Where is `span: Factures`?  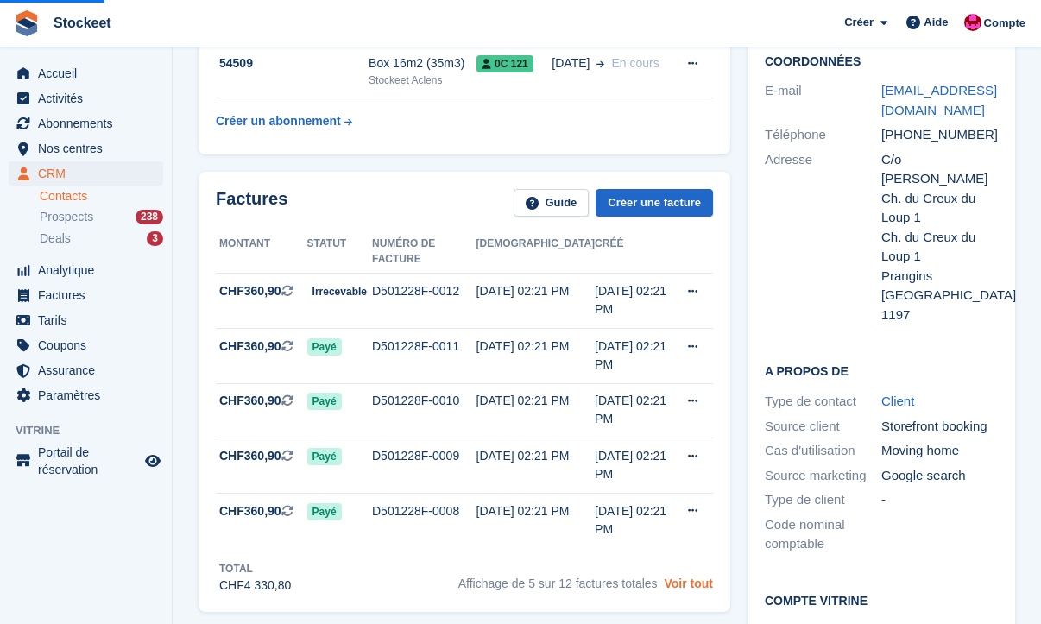 span: Factures is located at coordinates (90, 295).